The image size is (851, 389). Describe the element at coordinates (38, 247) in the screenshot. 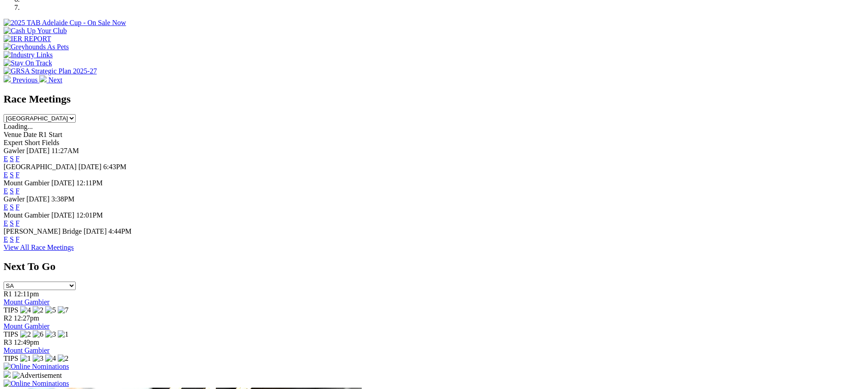

I see `a: View All Race Meetings` at that location.